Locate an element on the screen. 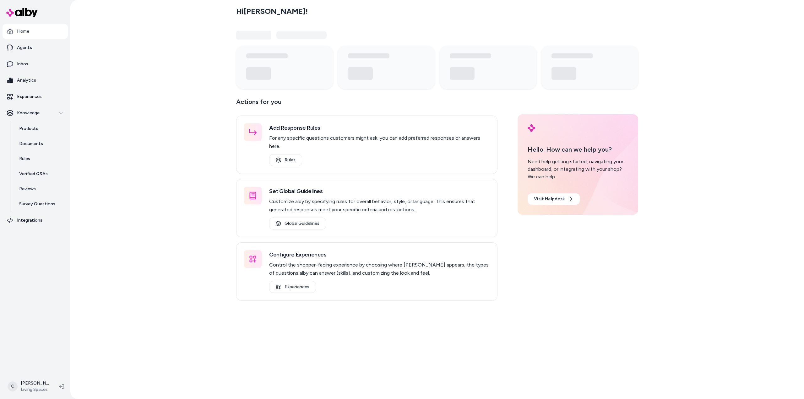 Image resolution: width=804 pixels, height=399 pixels. p: Knowledge is located at coordinates (28, 113).